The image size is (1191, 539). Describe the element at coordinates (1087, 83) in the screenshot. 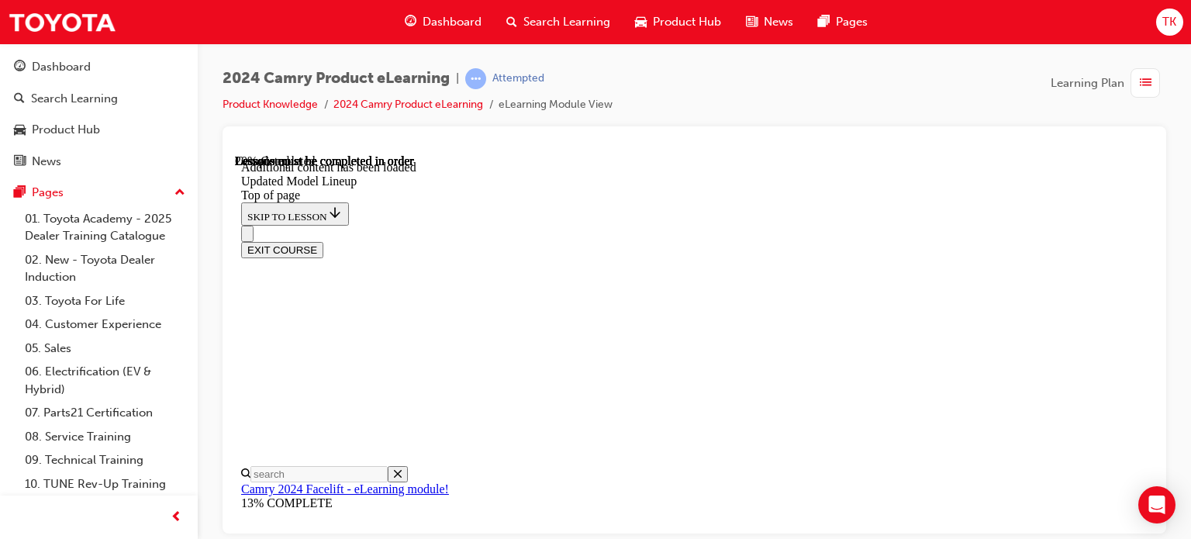

I see `span: Learning Plan` at that location.